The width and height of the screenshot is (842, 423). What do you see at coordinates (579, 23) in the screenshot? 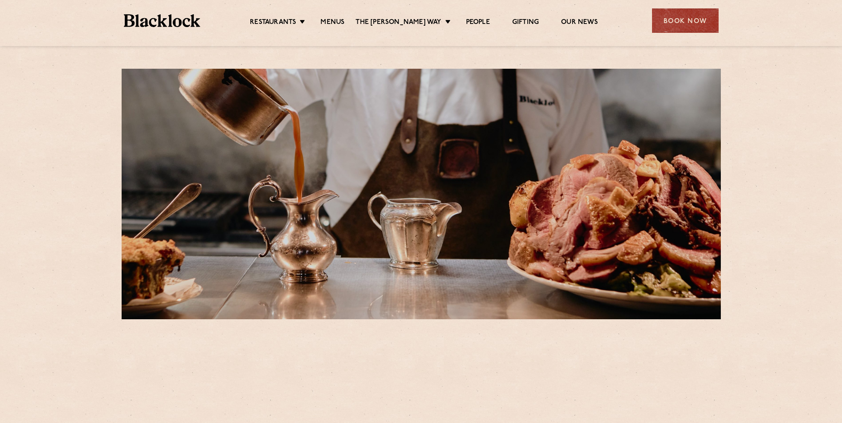
I see `a: Our News` at bounding box center [579, 23].